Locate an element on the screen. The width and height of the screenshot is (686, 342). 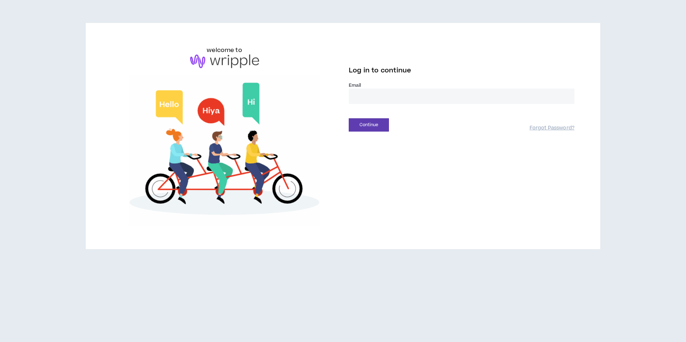
img: logo-brand.png is located at coordinates (224, 61).